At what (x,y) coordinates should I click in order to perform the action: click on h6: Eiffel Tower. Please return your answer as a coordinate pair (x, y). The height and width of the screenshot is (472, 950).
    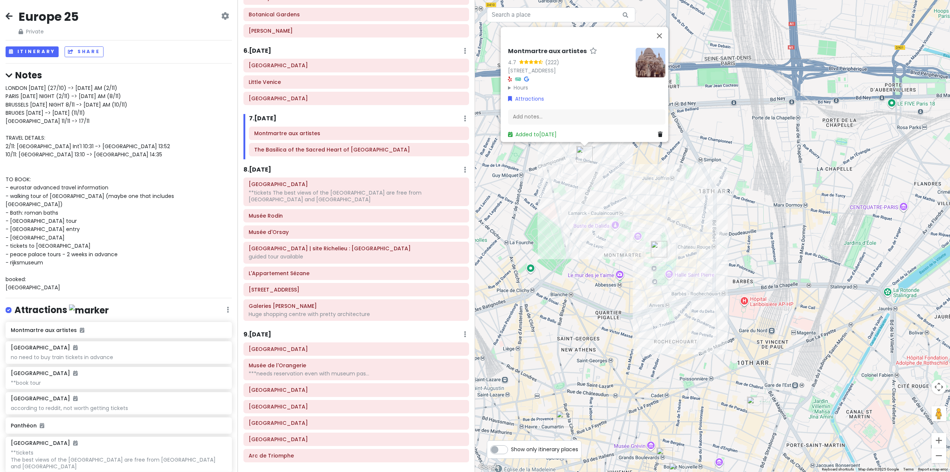
    Looking at the image, I should click on (356, 184).